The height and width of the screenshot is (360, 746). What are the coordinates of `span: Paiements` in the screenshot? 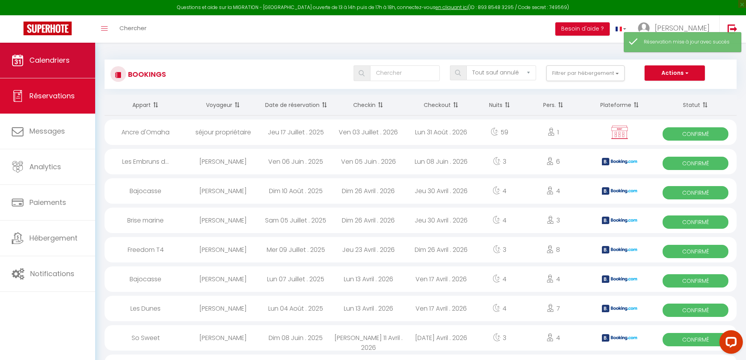 It's located at (48, 202).